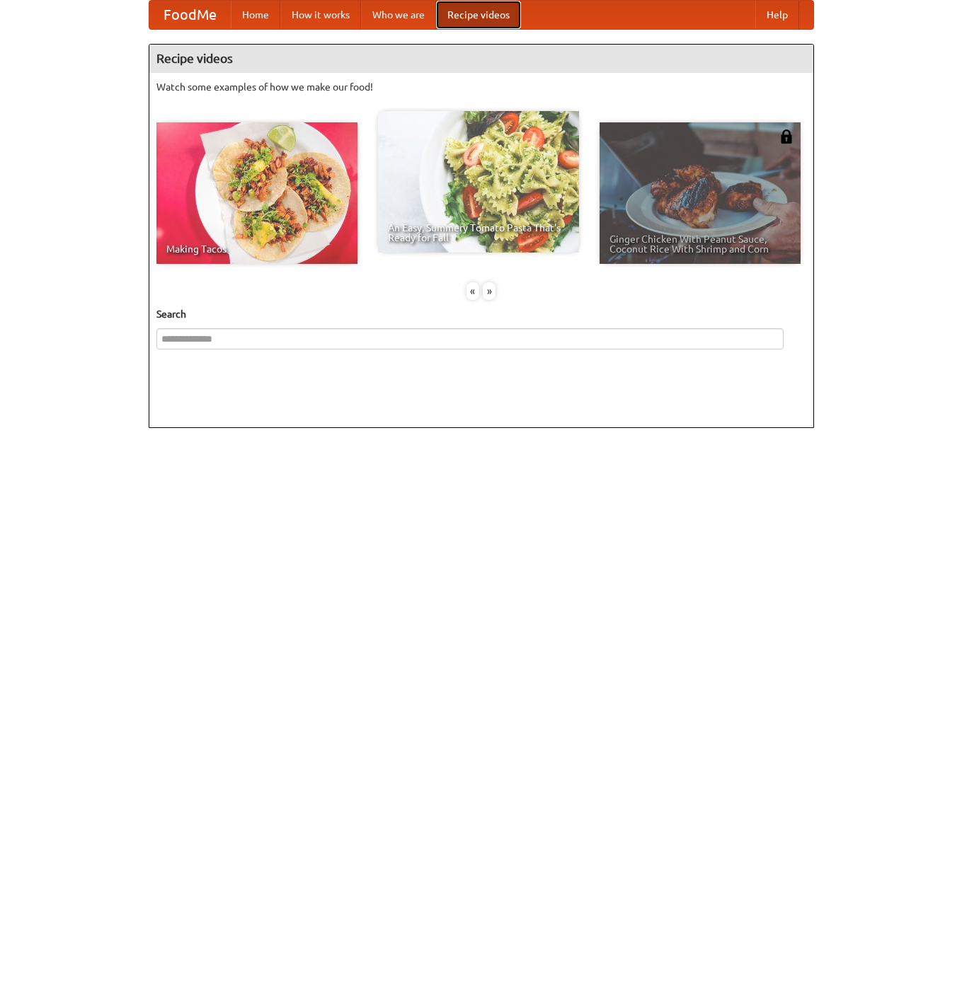 The width and height of the screenshot is (962, 1001). What do you see at coordinates (481, 87) in the screenshot?
I see `p: Watch some examples of how we make our food!` at bounding box center [481, 87].